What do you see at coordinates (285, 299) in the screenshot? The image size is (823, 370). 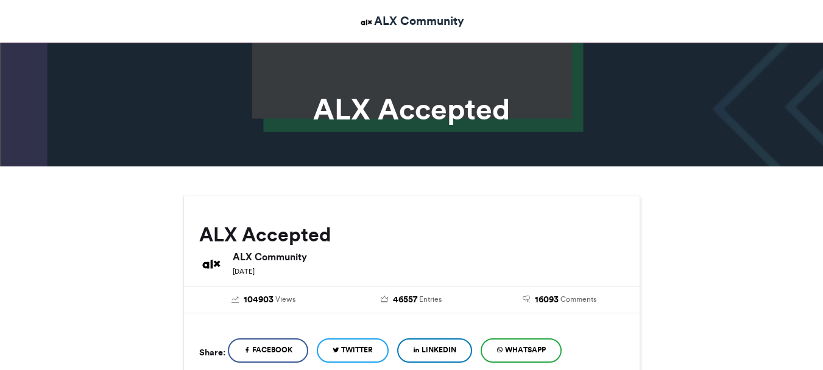 I see `span: Views` at bounding box center [285, 299].